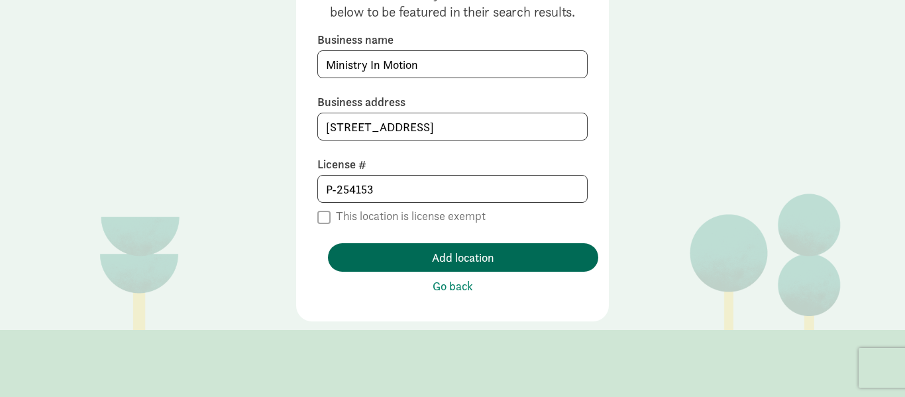 The width and height of the screenshot is (905, 397). Describe the element at coordinates (452, 164) in the screenshot. I see `label: License #` at that location.